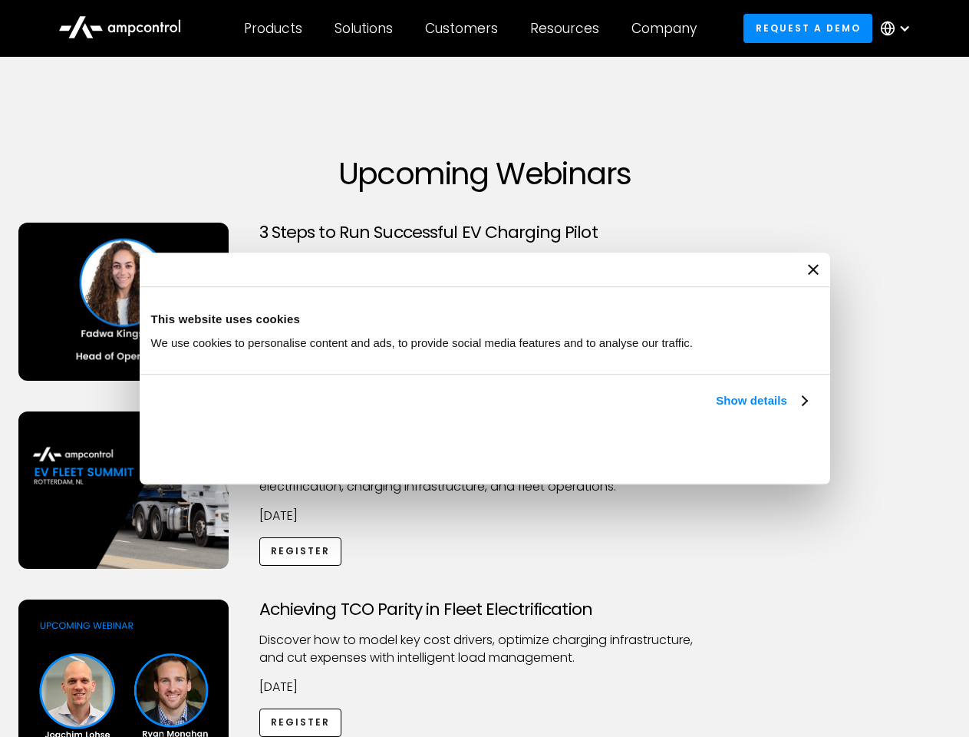 This screenshot has height=737, width=969. What do you see at coordinates (273, 28) in the screenshot?
I see `div: Products` at bounding box center [273, 28].